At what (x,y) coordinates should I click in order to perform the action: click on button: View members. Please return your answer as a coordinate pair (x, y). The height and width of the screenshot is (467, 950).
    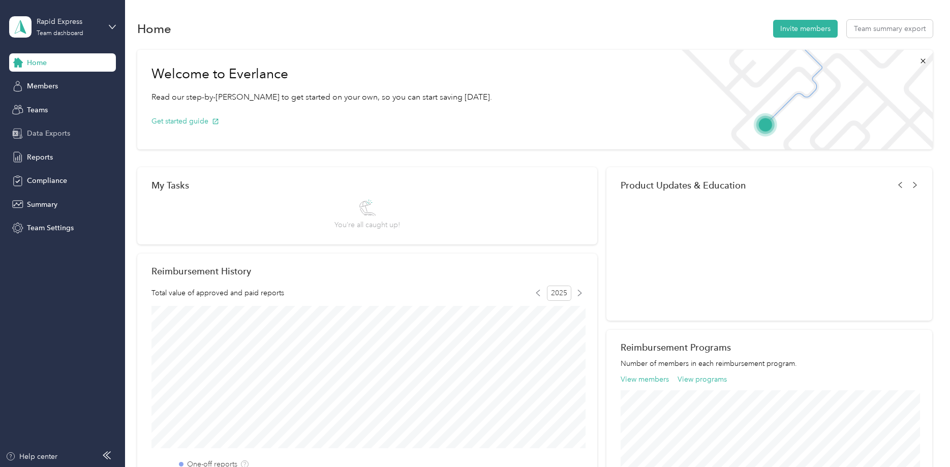
    Looking at the image, I should click on (644, 379).